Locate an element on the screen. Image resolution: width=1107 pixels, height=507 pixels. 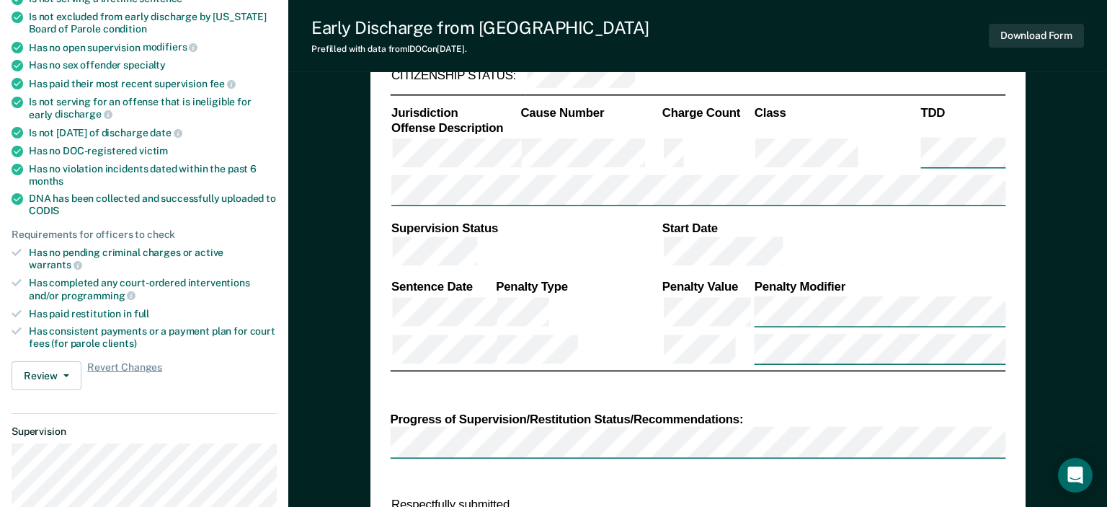
th: Penalty Type is located at coordinates (577, 287).